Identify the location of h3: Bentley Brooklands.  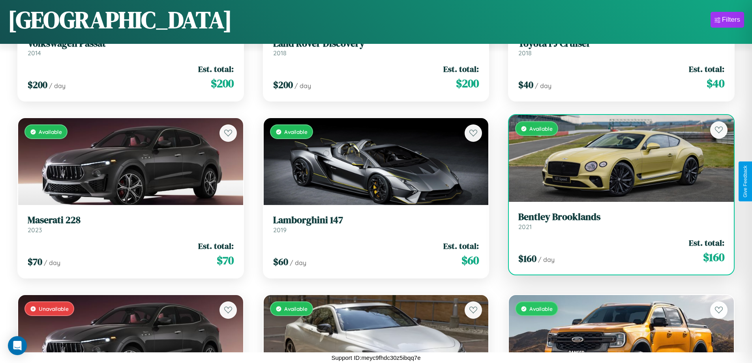
(621, 217).